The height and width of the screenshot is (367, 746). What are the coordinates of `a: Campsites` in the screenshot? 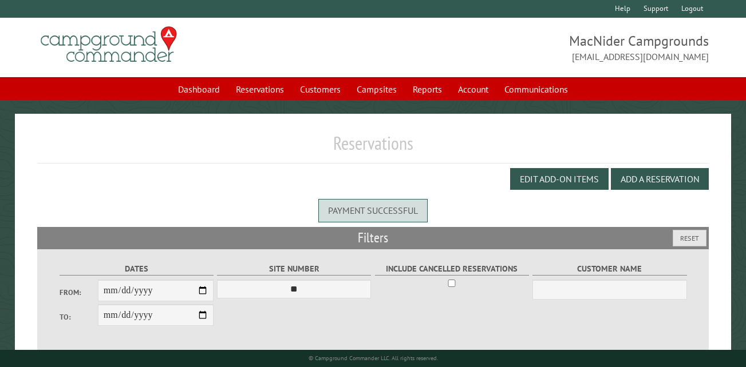 It's located at (377, 89).